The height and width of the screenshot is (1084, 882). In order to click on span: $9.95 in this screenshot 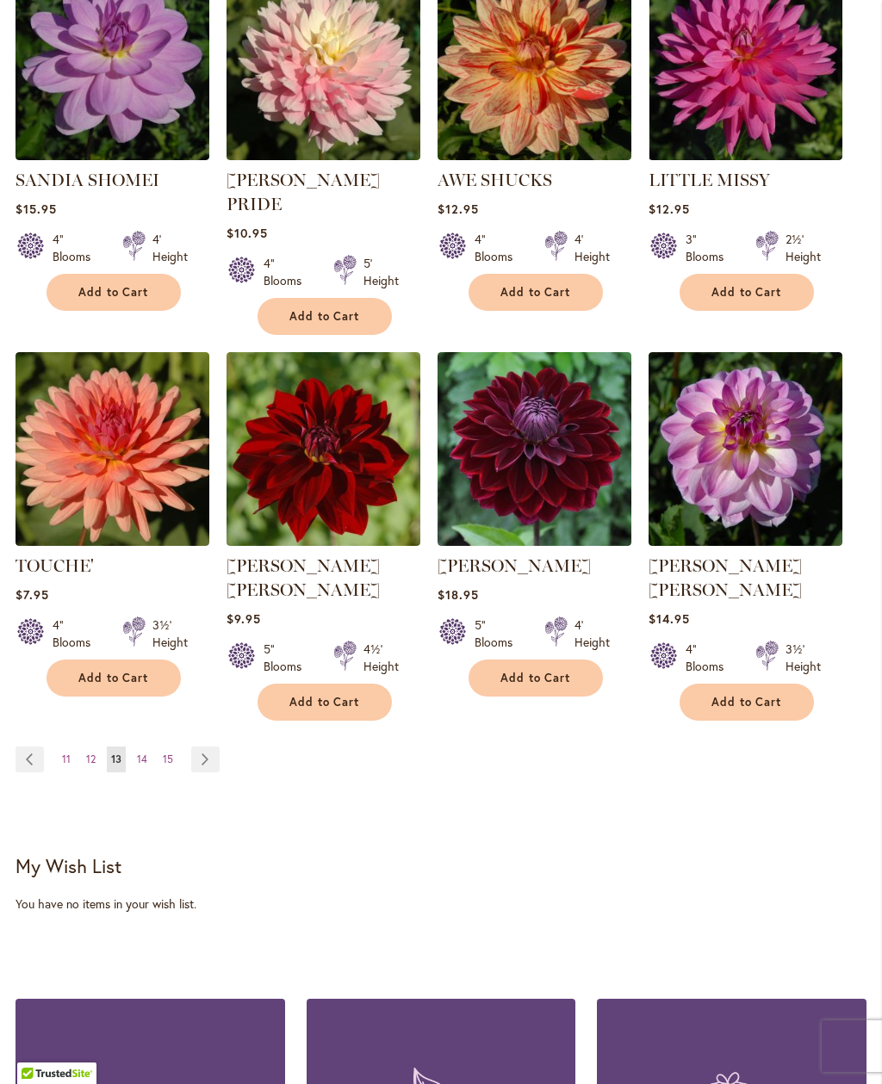, I will do `click(244, 618)`.